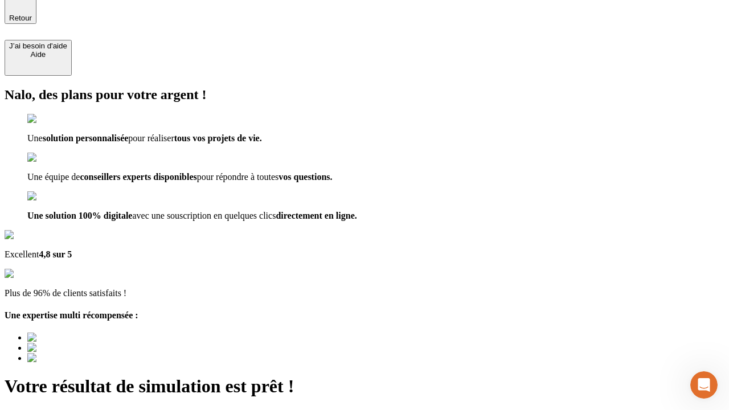 The height and width of the screenshot is (410, 729). Describe the element at coordinates (38, 58) in the screenshot. I see `button: J’ai besoin d'aideAide` at that location.